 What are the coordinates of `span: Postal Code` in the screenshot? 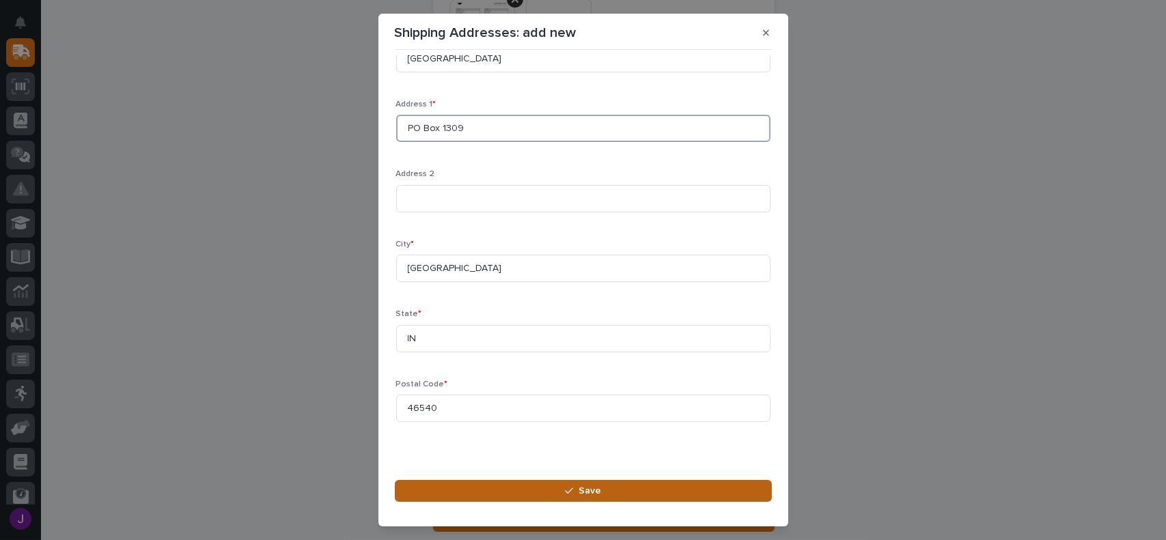 It's located at (422, 385).